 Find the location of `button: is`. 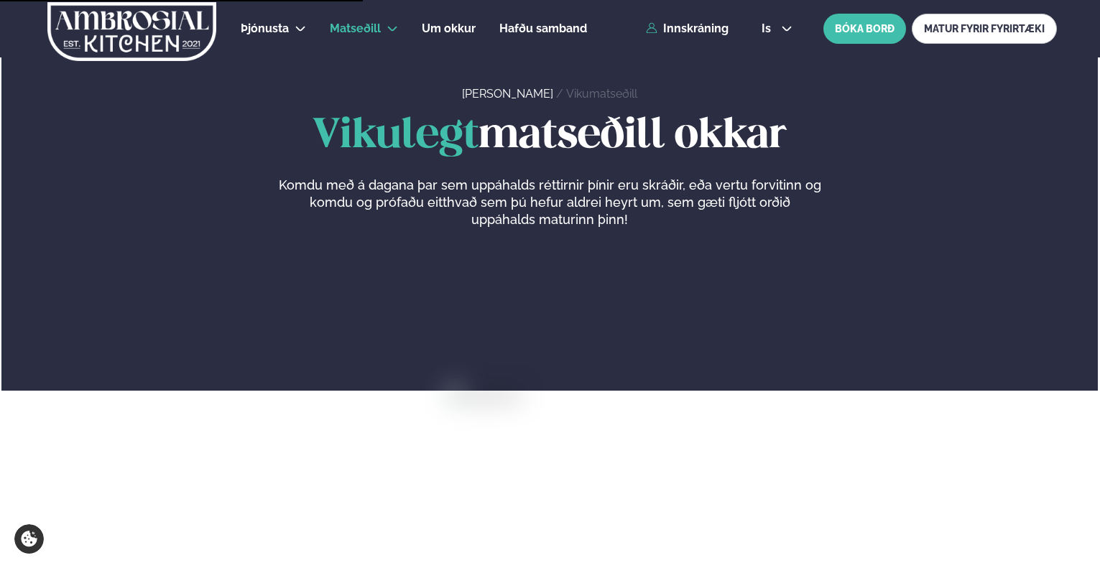

button: is is located at coordinates (777, 29).